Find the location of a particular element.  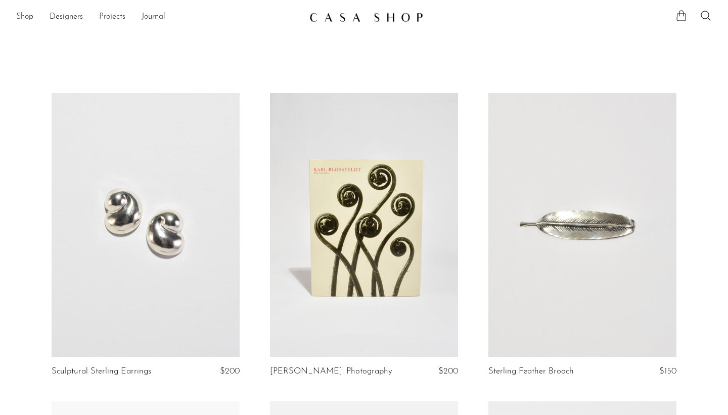

a: Journal is located at coordinates (153, 17).